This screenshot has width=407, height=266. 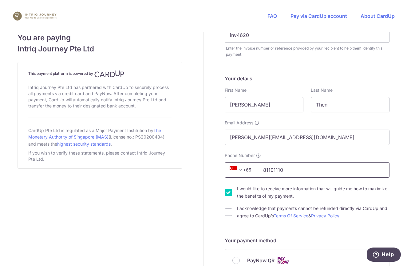 I want to click on span: Intriq Journey Pte Ltd, so click(x=100, y=49).